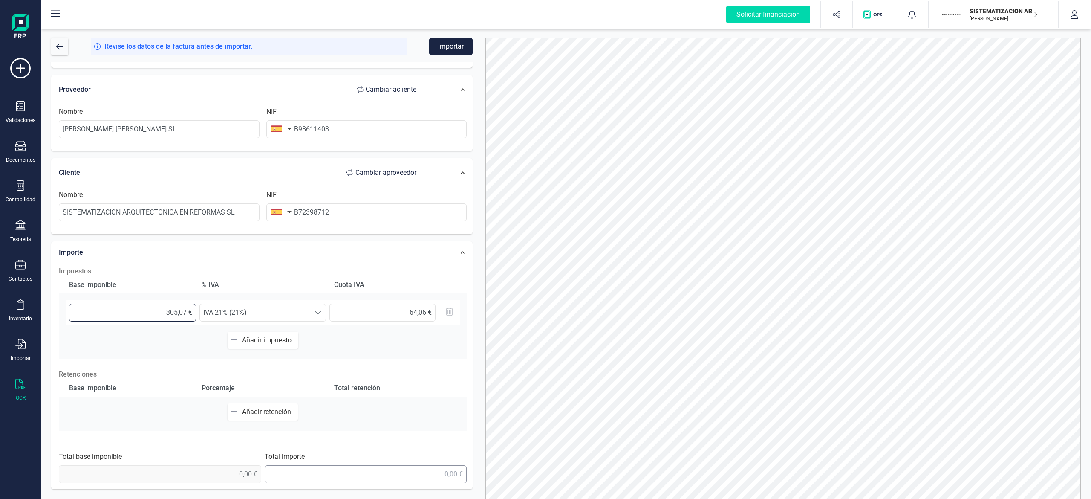  Describe the element at coordinates (874, 14) in the screenshot. I see `button: Logo de OPS` at that location.